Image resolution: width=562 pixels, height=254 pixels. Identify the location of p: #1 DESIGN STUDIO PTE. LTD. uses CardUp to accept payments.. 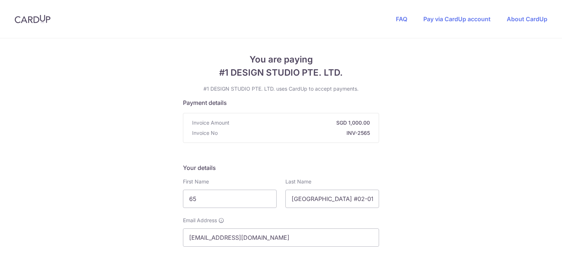
(281, 89).